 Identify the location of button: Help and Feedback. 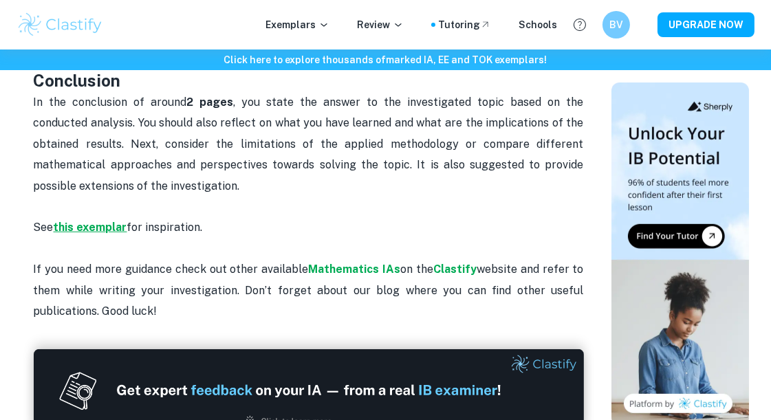
(580, 25).